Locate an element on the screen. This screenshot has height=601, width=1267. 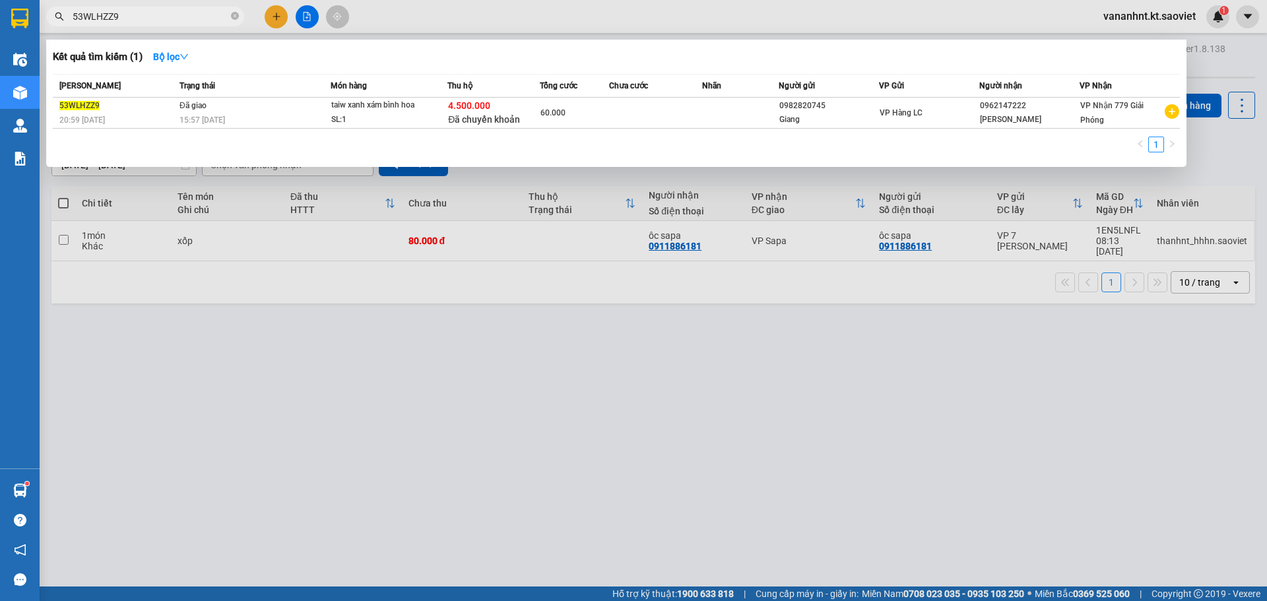
li: Next Page is located at coordinates (1172, 144).